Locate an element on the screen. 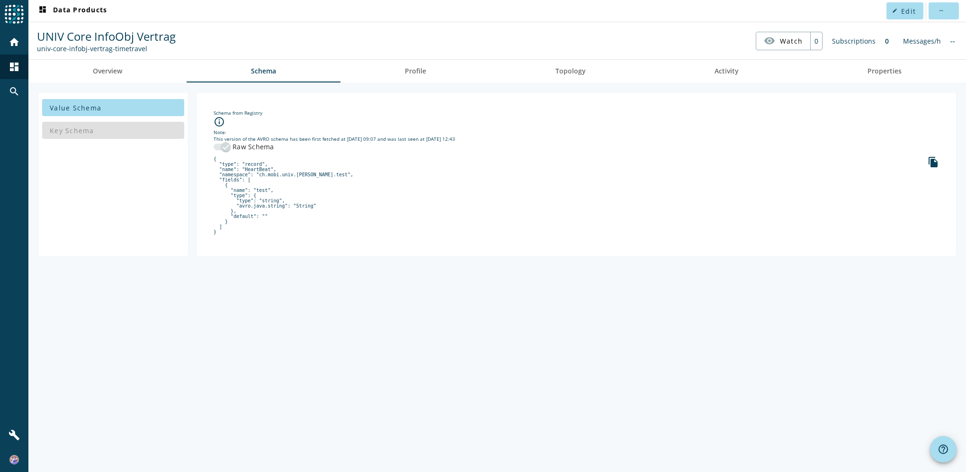 This screenshot has height=472, width=966. div: Note: is located at coordinates (577, 132).